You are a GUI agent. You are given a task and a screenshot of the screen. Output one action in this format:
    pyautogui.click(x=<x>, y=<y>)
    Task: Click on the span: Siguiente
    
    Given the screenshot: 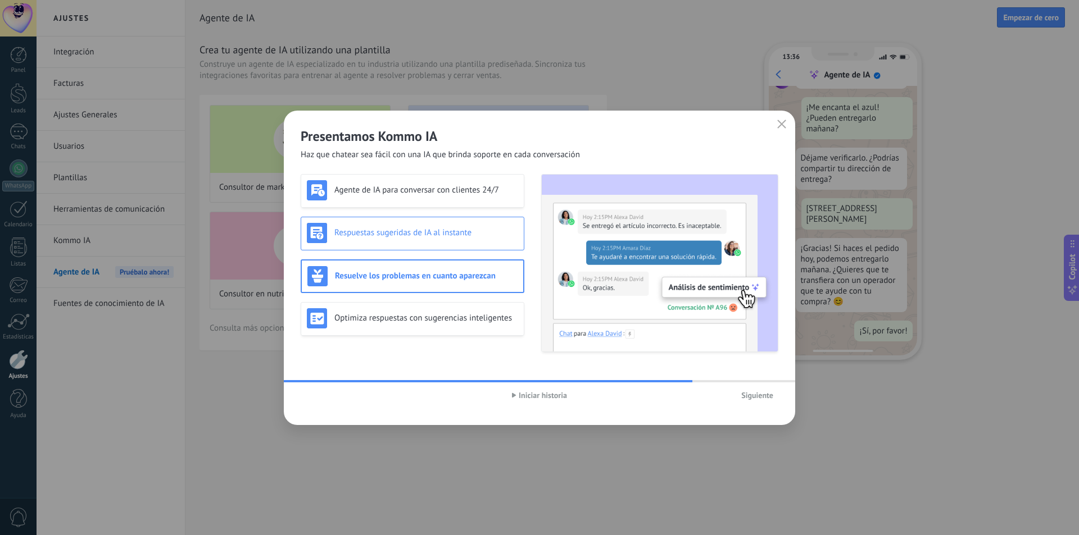 What is the action you would take?
    pyautogui.click(x=757, y=395)
    